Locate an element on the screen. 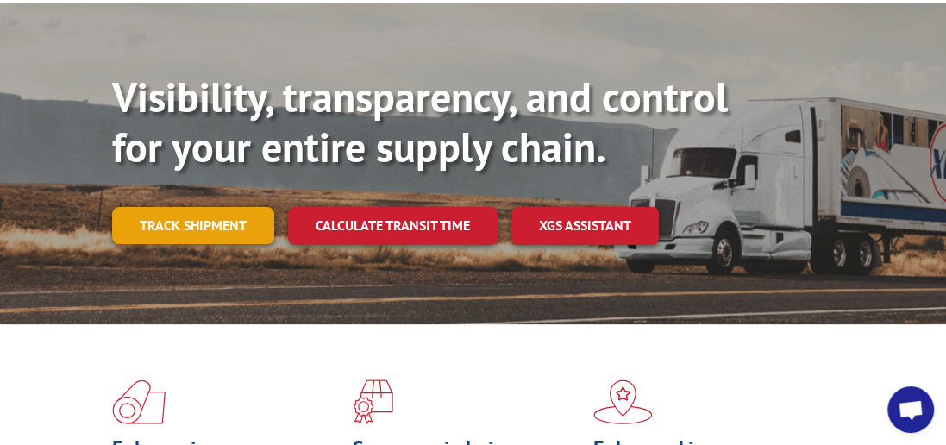 Image resolution: width=946 pixels, height=445 pixels. a: XGS ASSISTANT is located at coordinates (585, 225).